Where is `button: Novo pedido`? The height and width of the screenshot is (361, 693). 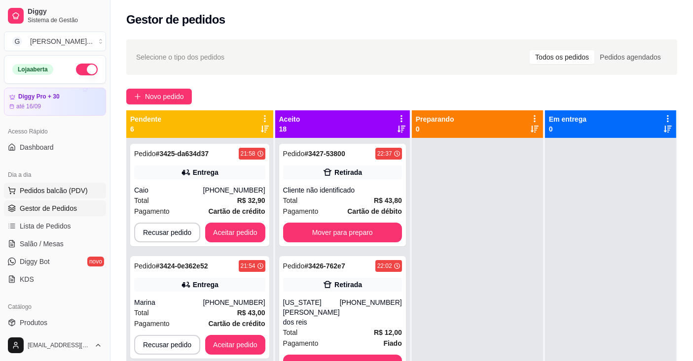 button: Novo pedido is located at coordinates (159, 97).